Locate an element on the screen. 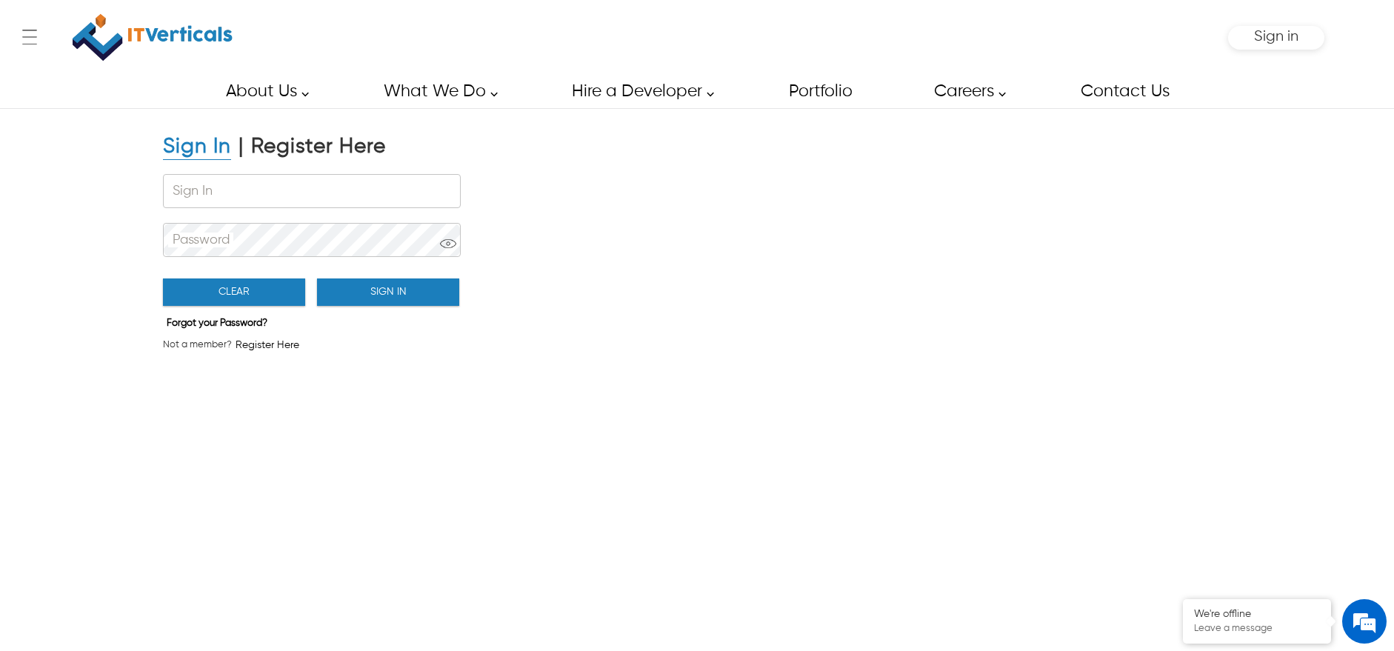  a: Hire a Developer is located at coordinates (638, 91).